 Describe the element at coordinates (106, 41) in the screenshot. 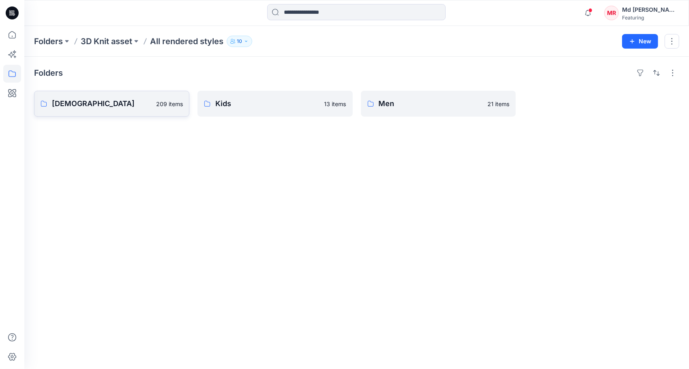

I see `p: 3D Knit asset` at that location.